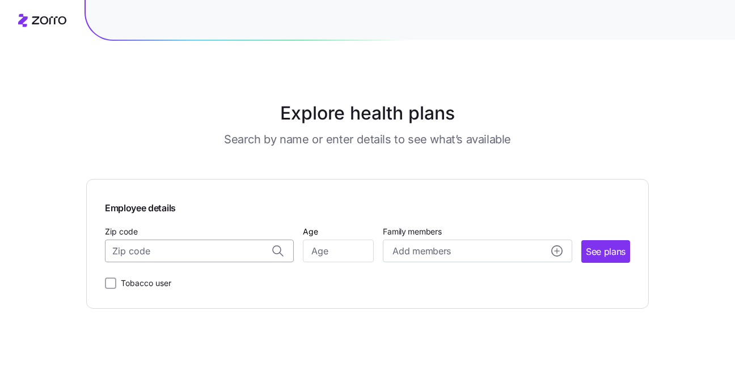 The height and width of the screenshot is (388, 735). What do you see at coordinates (477, 251) in the screenshot?
I see `button: Add membersadd icon` at bounding box center [477, 251].